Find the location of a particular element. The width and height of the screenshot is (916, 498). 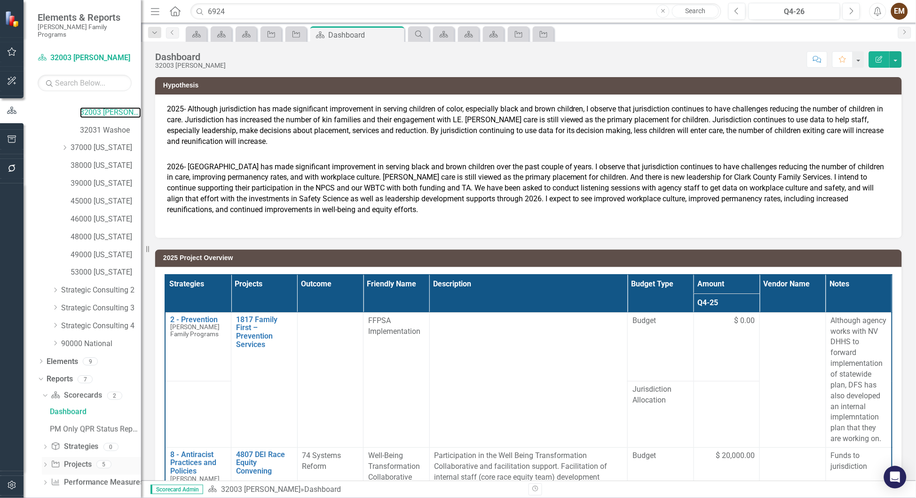

a: Elements is located at coordinates (62, 361).